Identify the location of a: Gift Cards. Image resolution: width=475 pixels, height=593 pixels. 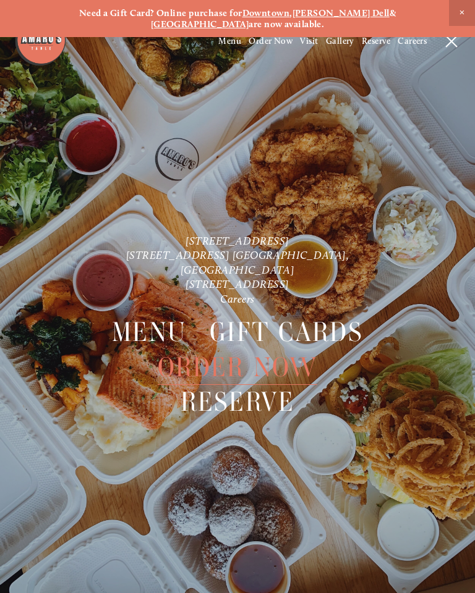
(286, 332).